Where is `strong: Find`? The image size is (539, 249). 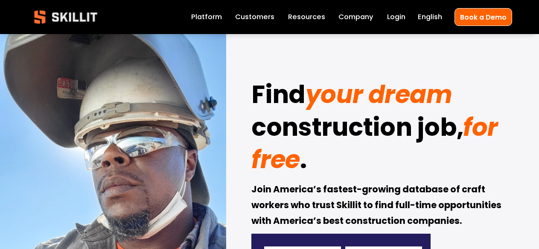 strong: Find is located at coordinates (278, 97).